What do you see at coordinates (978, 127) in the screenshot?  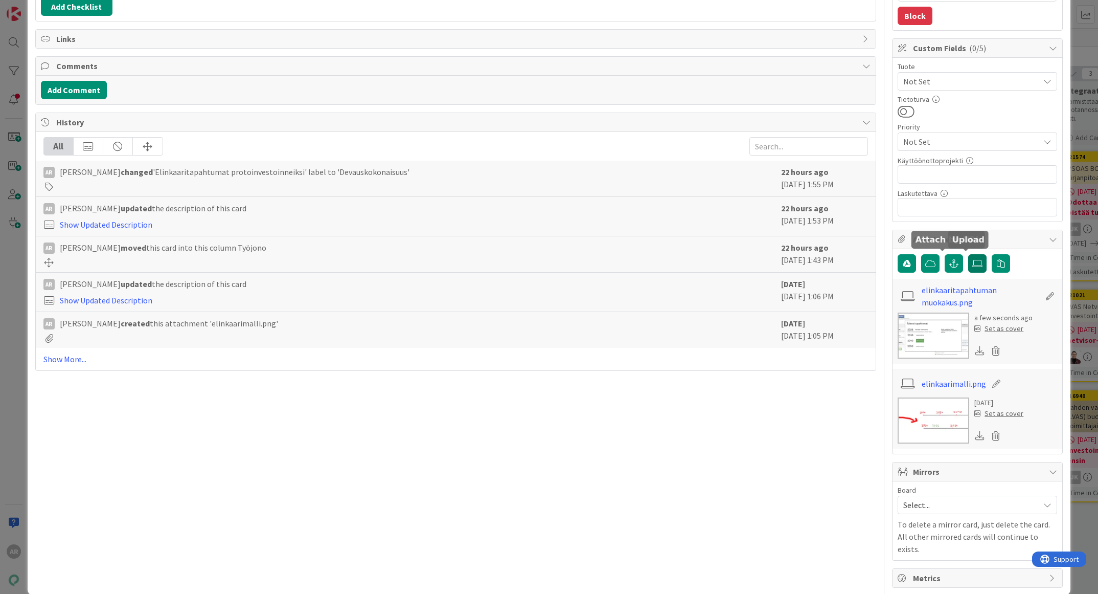 I see `div: Priority` at bounding box center [978, 127].